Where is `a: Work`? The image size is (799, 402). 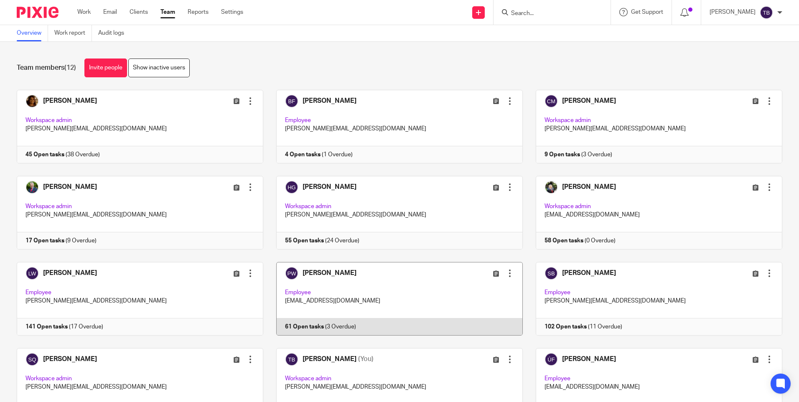
a: Work is located at coordinates (84, 12).